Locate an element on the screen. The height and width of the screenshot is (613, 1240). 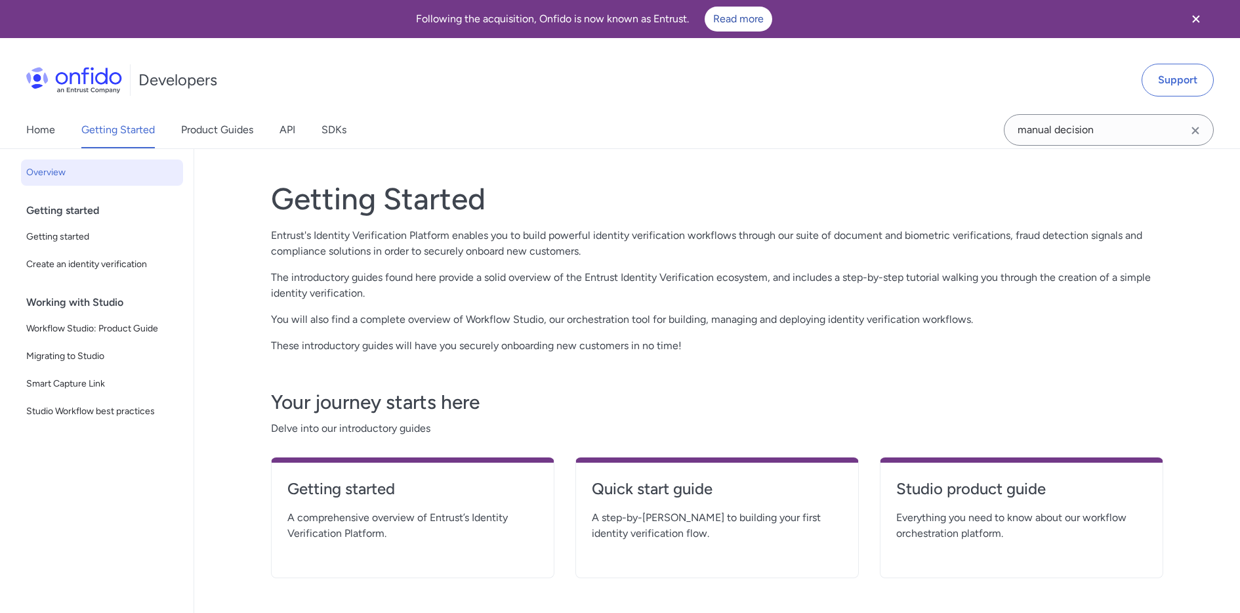
svg: Close banner is located at coordinates (1196, 19).